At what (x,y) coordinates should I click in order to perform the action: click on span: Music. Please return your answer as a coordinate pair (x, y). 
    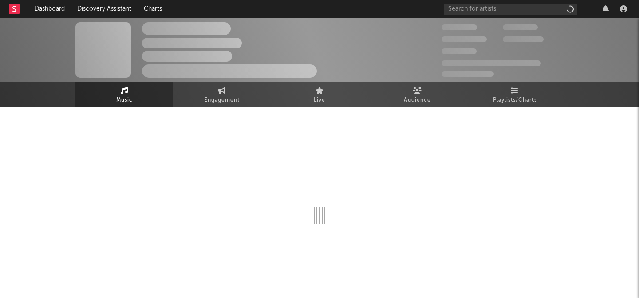
    Looking at the image, I should click on (124, 100).